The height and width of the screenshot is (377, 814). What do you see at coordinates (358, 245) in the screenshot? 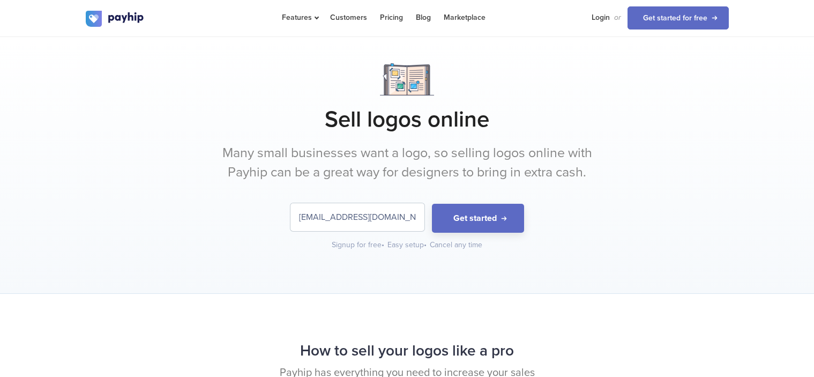
I see `div: Signup for free` at bounding box center [358, 245].